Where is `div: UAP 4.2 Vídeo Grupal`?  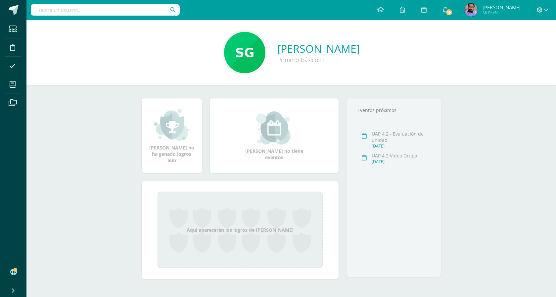 div: UAP 4.2 Vídeo Grupal is located at coordinates (401, 155).